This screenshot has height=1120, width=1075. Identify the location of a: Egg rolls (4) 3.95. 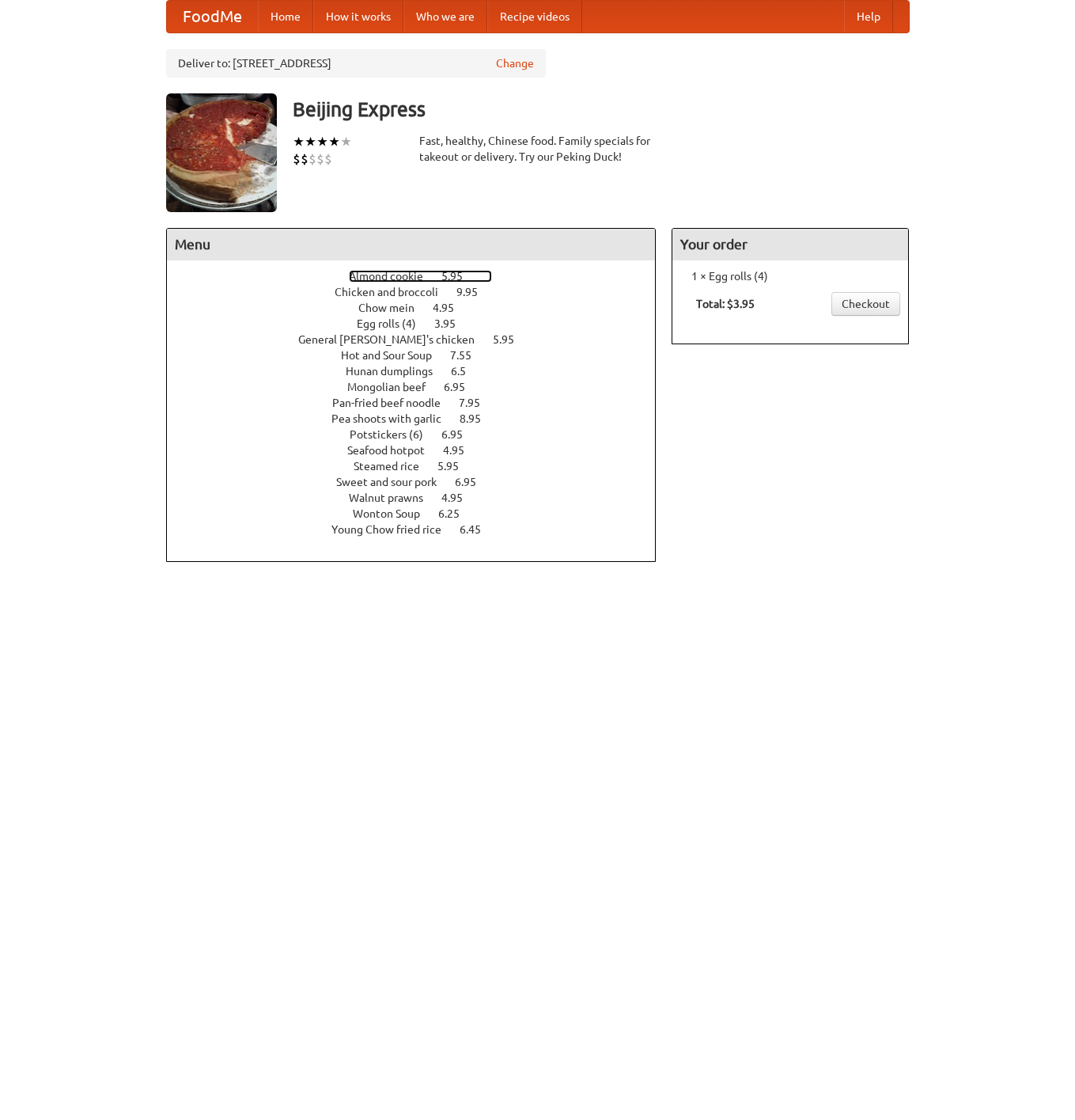
(420, 324).